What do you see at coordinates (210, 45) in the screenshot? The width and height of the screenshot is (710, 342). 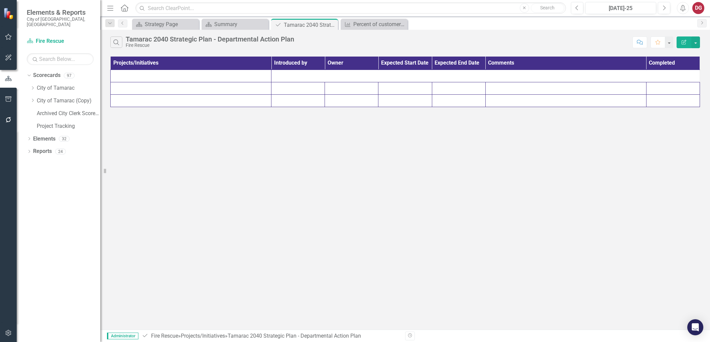 I see `div: Fire Rescue` at bounding box center [210, 45].